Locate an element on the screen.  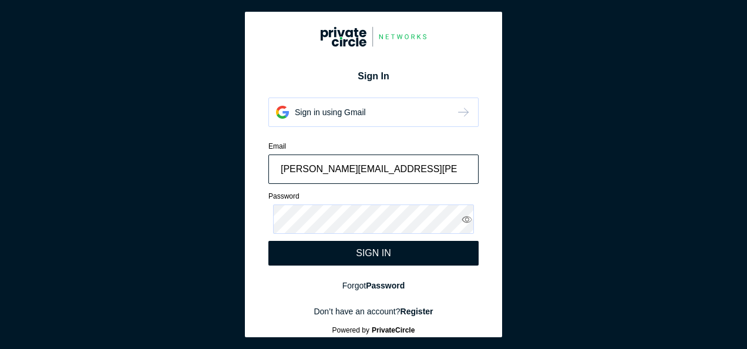
div: Powered by is located at coordinates (373, 330).